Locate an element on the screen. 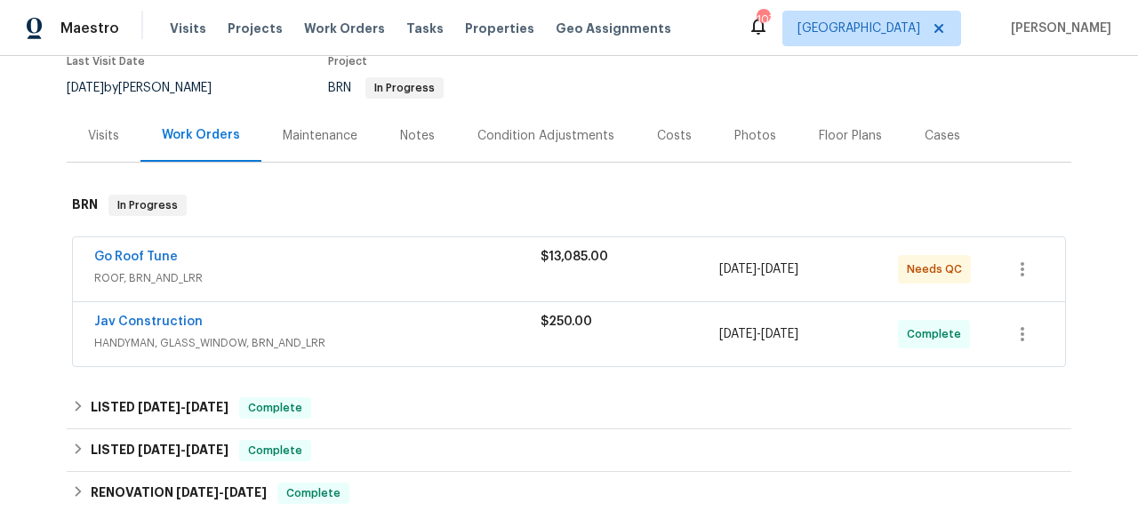 The width and height of the screenshot is (1138, 511). span: $250.00 is located at coordinates (567, 322).